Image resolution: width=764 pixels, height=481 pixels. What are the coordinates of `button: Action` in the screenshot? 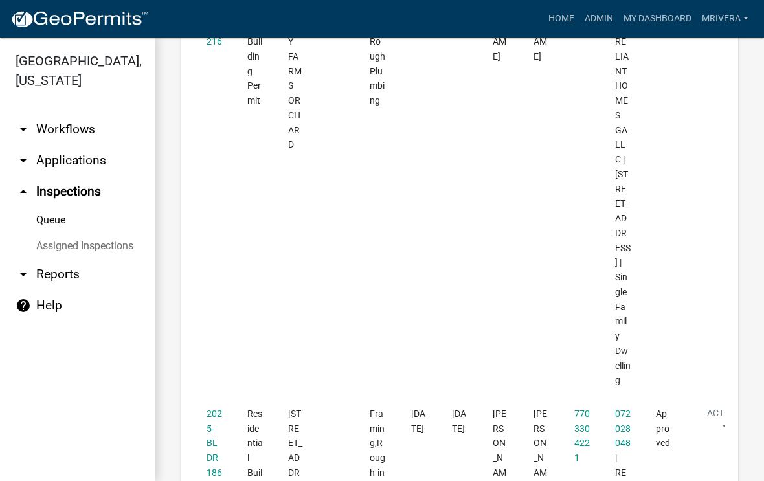 It's located at (723, 423).